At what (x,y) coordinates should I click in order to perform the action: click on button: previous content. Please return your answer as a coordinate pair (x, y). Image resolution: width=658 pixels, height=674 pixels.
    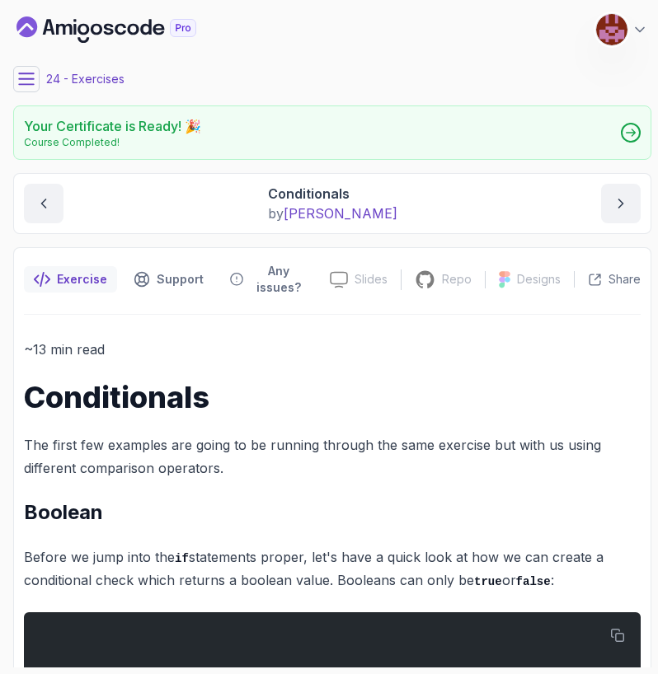
    Looking at the image, I should click on (44, 204).